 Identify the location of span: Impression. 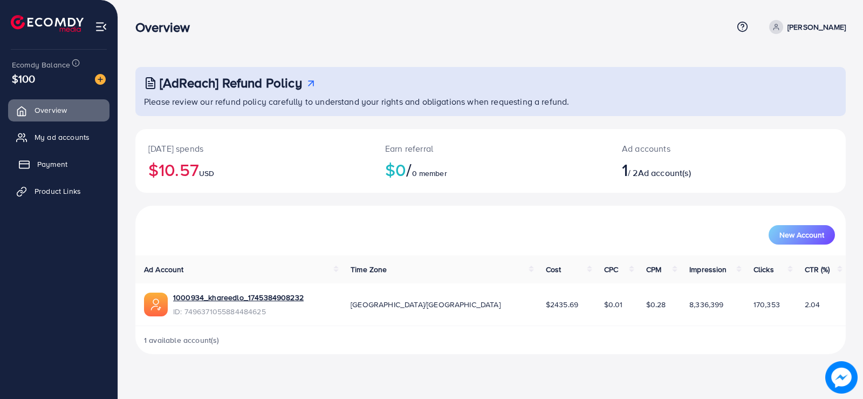
(708, 269).